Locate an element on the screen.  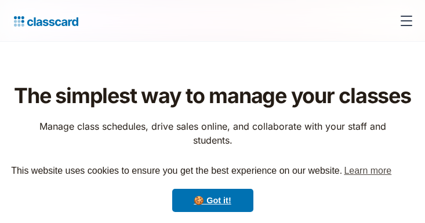
p: Manage class schedules, drive sales online, and collaborate with your staff and students. is located at coordinates (212, 133).